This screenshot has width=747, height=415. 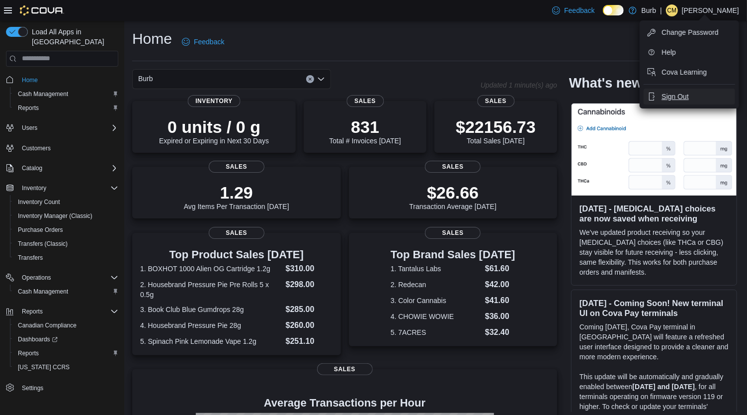 I want to click on button: Purchase Orders, so click(x=66, y=230).